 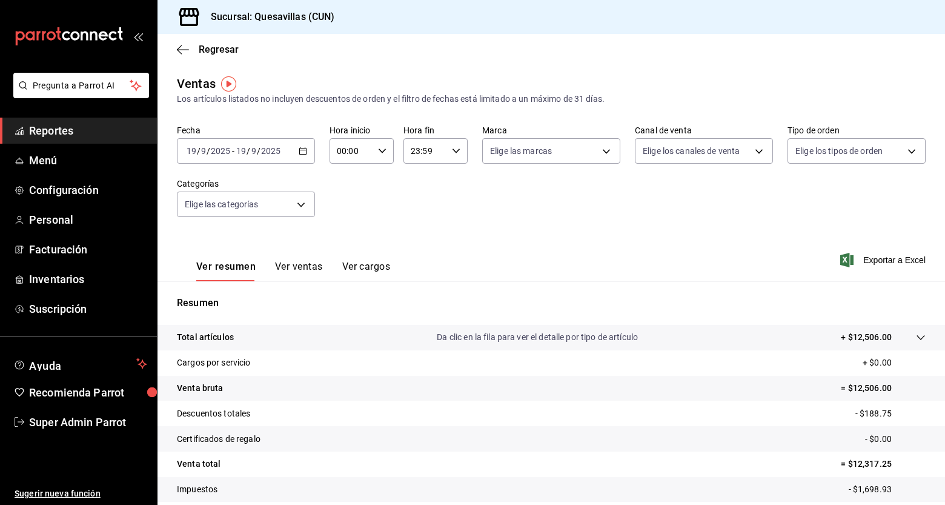 What do you see at coordinates (551, 130) in the screenshot?
I see `label: Marca` at bounding box center [551, 130].